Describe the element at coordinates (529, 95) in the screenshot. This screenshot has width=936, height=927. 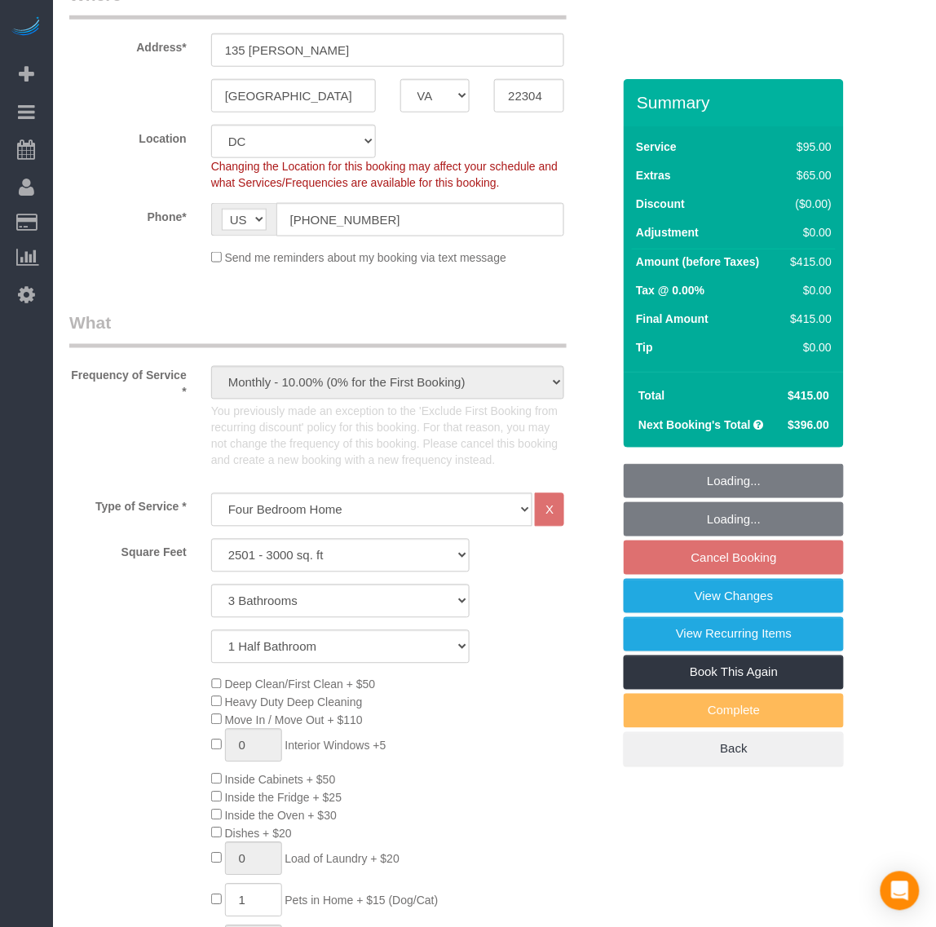
I see `input: Zip Code*` at that location.